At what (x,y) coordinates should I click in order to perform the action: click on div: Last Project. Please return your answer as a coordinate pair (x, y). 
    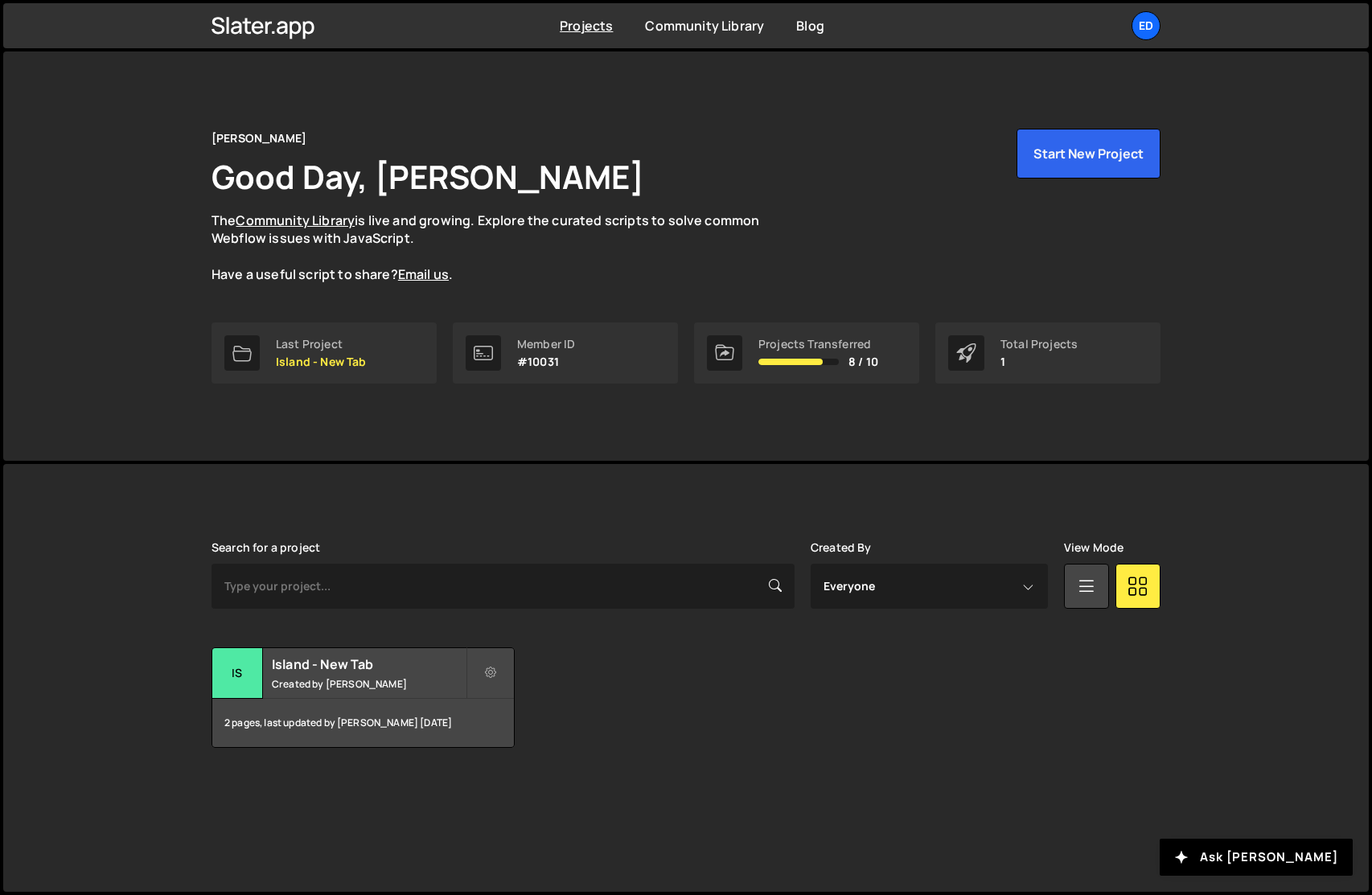
    Looking at the image, I should click on (321, 344).